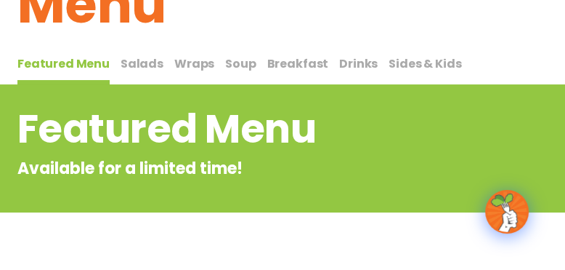  What do you see at coordinates (507, 211) in the screenshot?
I see `img: wpChatIcon` at bounding box center [507, 211].